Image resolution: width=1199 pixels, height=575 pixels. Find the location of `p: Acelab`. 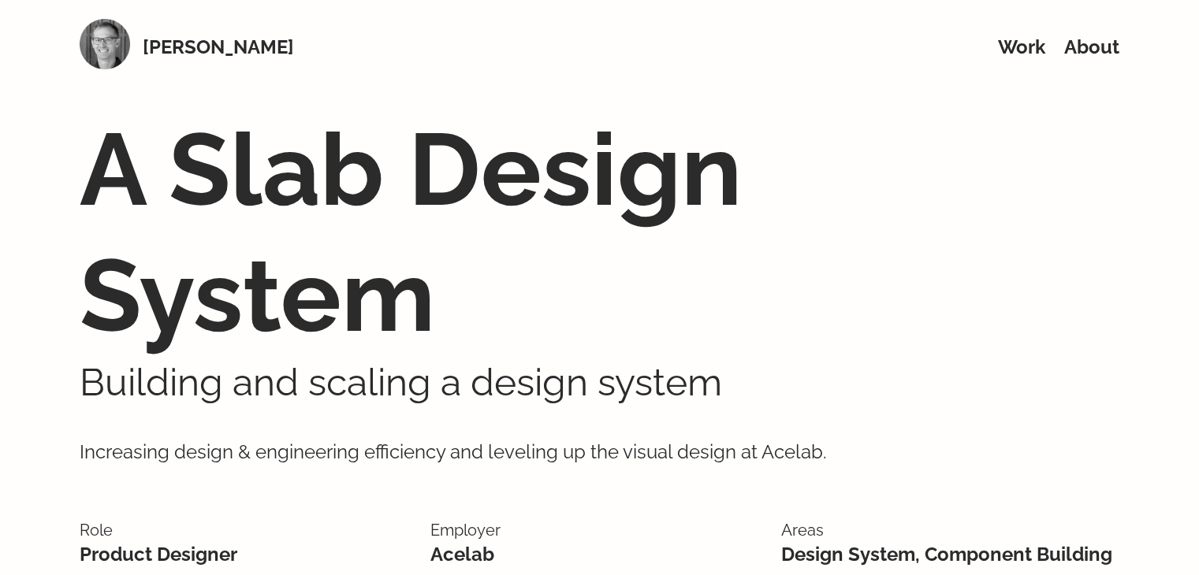

p: Acelab is located at coordinates (599, 555).